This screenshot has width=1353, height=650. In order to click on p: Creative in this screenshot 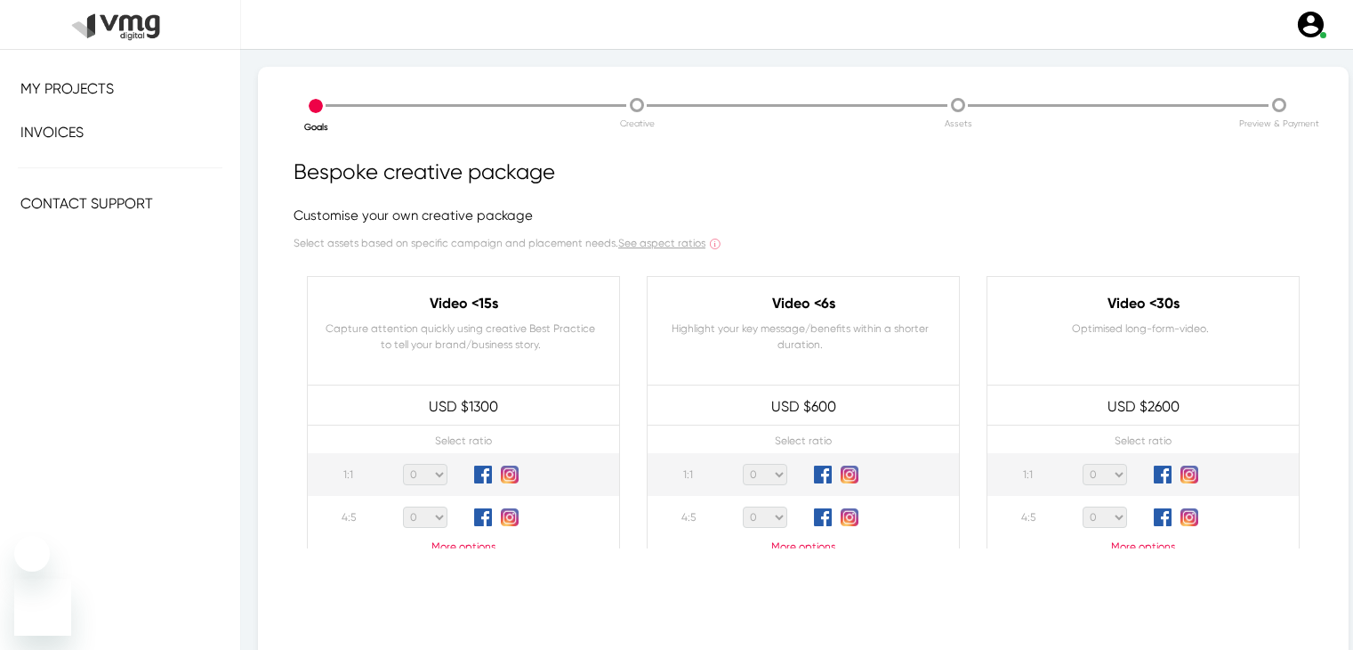, I will do `click(637, 123)`.